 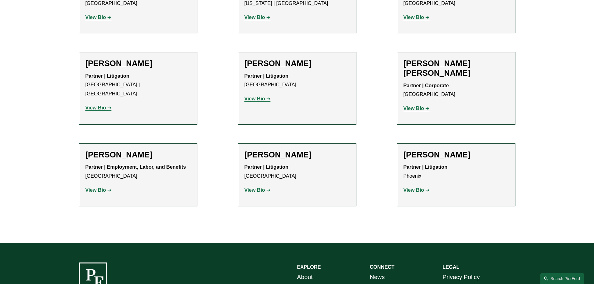 I want to click on a: About, so click(x=305, y=277).